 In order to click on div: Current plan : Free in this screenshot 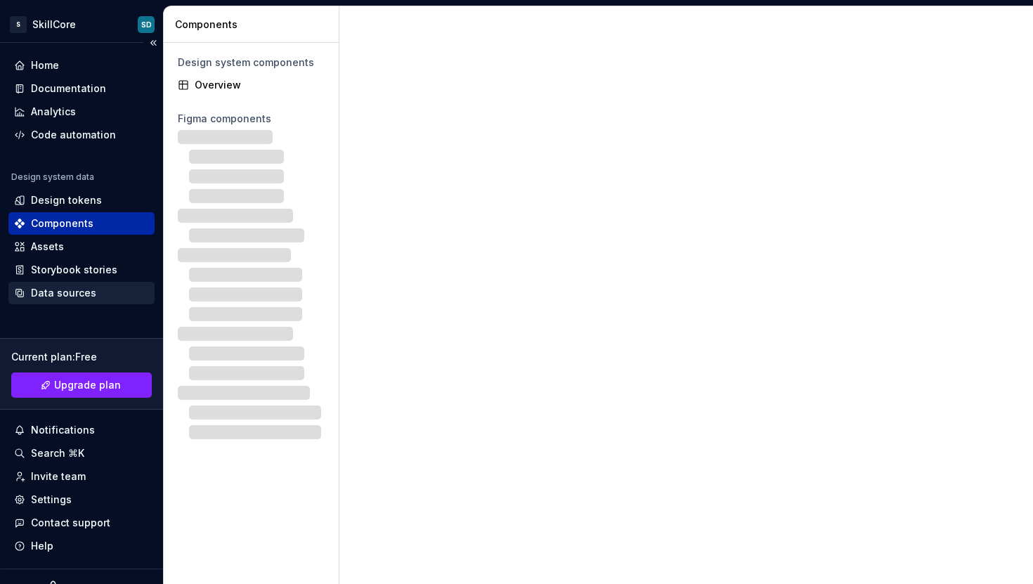, I will do `click(82, 357)`.